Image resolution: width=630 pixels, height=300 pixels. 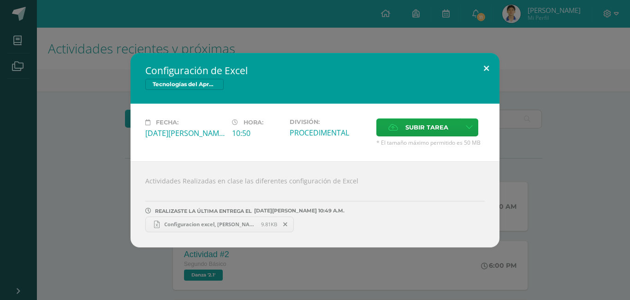 I want to click on h2: Configuración de Excel, so click(x=315, y=71).